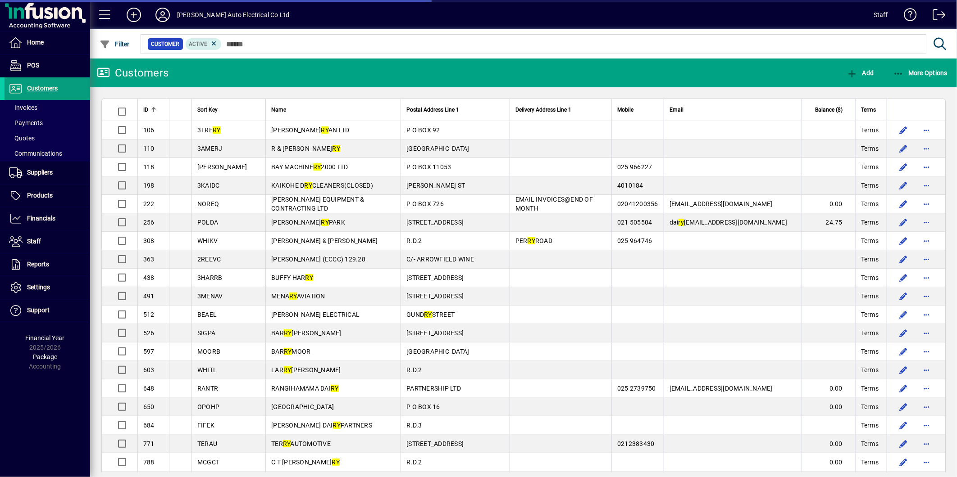 This screenshot has width=957, height=477. What do you see at coordinates (47, 123) in the screenshot?
I see `a: Payments` at bounding box center [47, 123].